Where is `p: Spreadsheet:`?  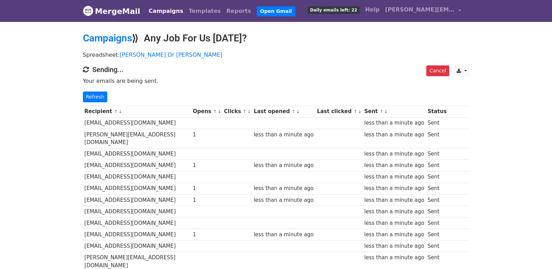
p: Spreadsheet: is located at coordinates (276, 55).